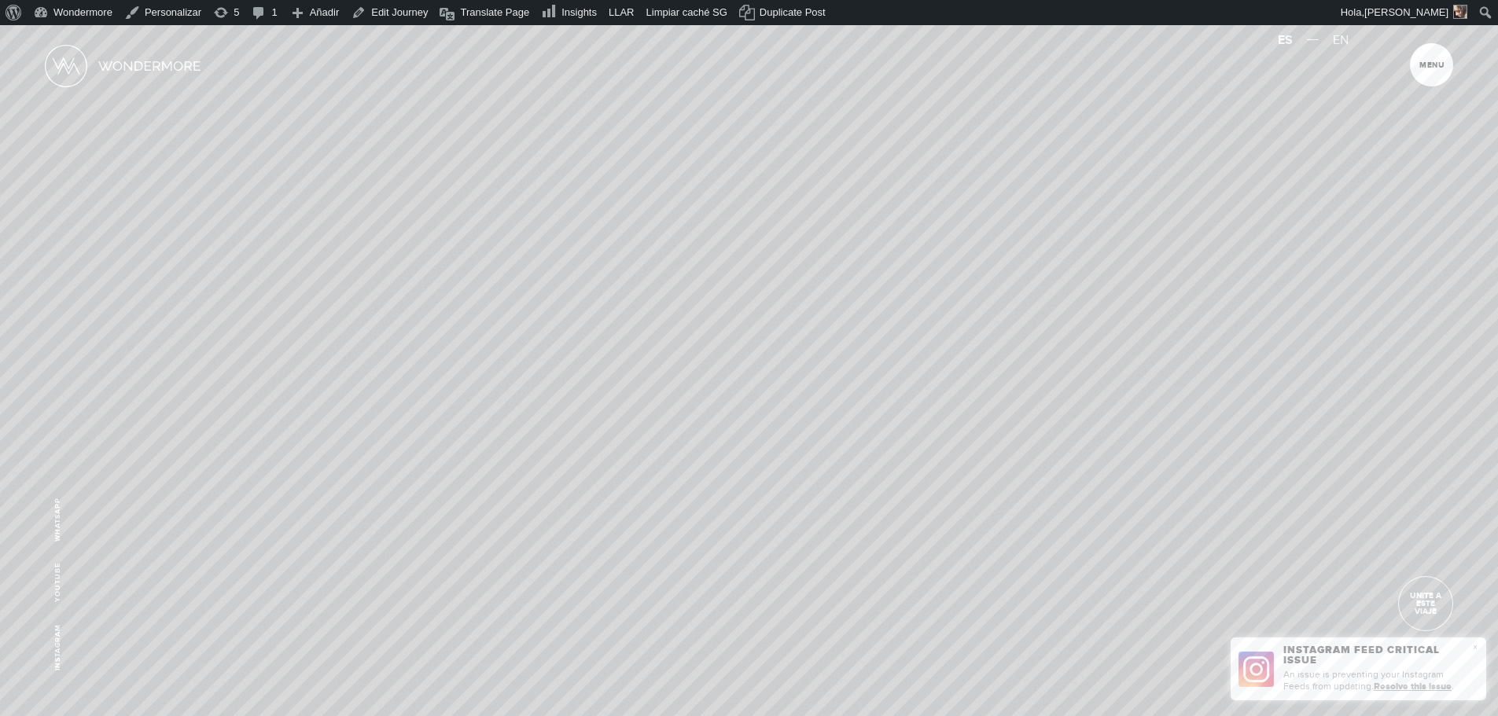  Describe the element at coordinates (1412, 686) in the screenshot. I see `a: Resolve this issue` at that location.